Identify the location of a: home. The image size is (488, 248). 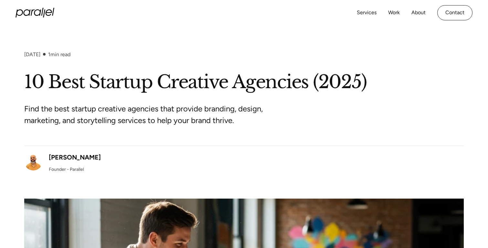
(35, 13).